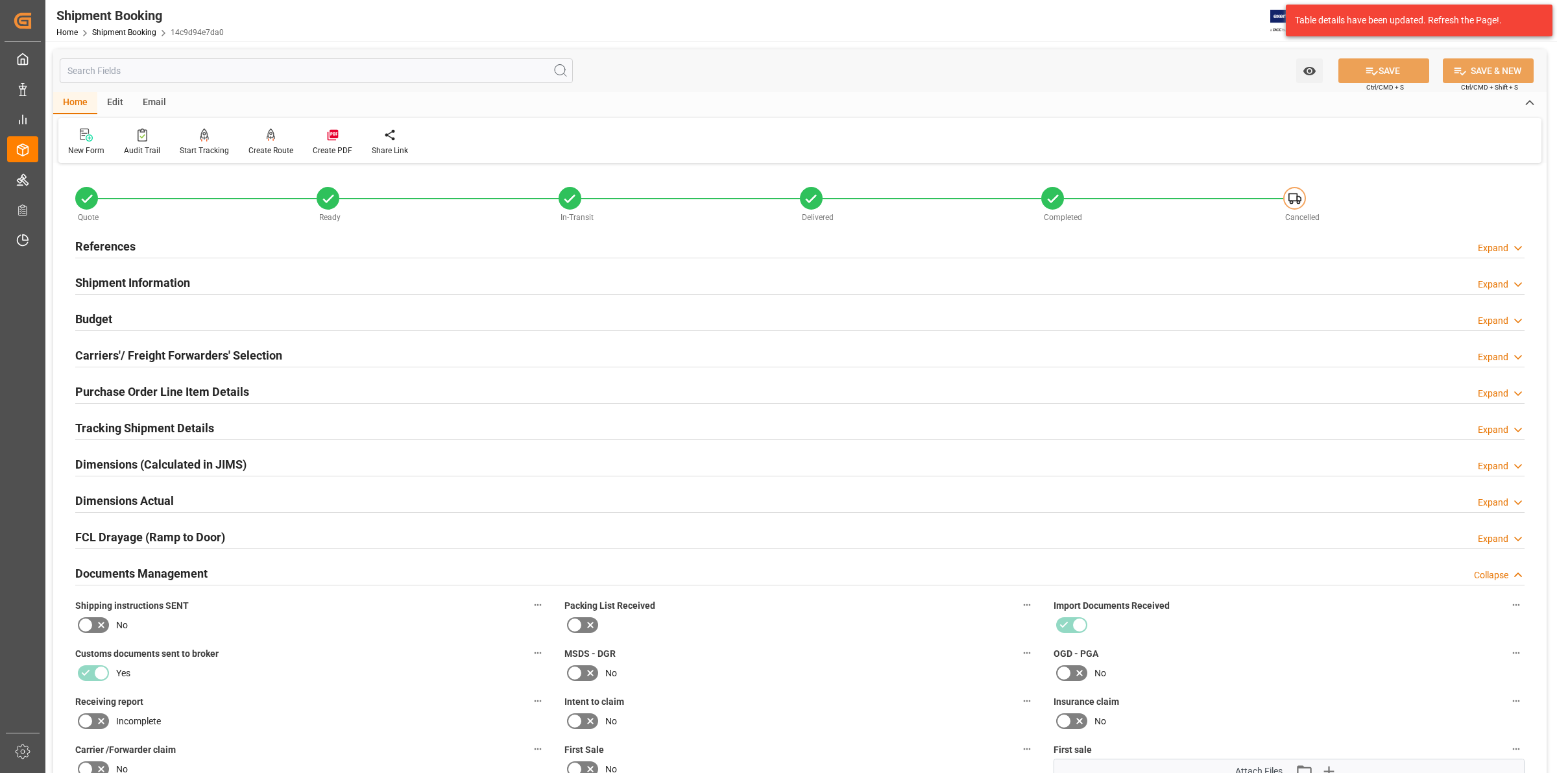 The image size is (1557, 773). What do you see at coordinates (330, 217) in the screenshot?
I see `span: Ready` at bounding box center [330, 217].